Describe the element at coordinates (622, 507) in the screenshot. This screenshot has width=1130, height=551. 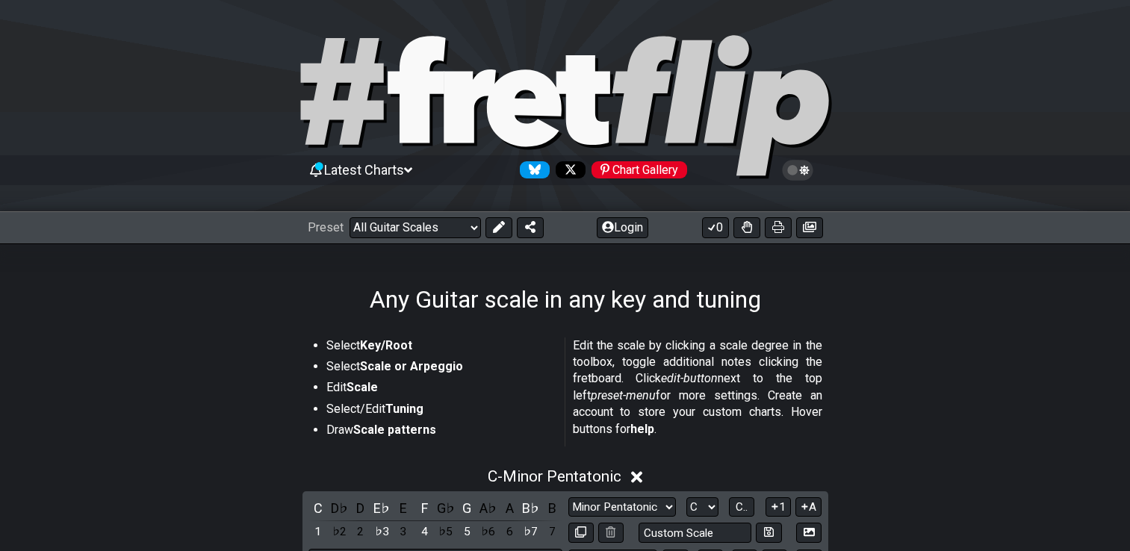
I see `select: Scale` at that location.